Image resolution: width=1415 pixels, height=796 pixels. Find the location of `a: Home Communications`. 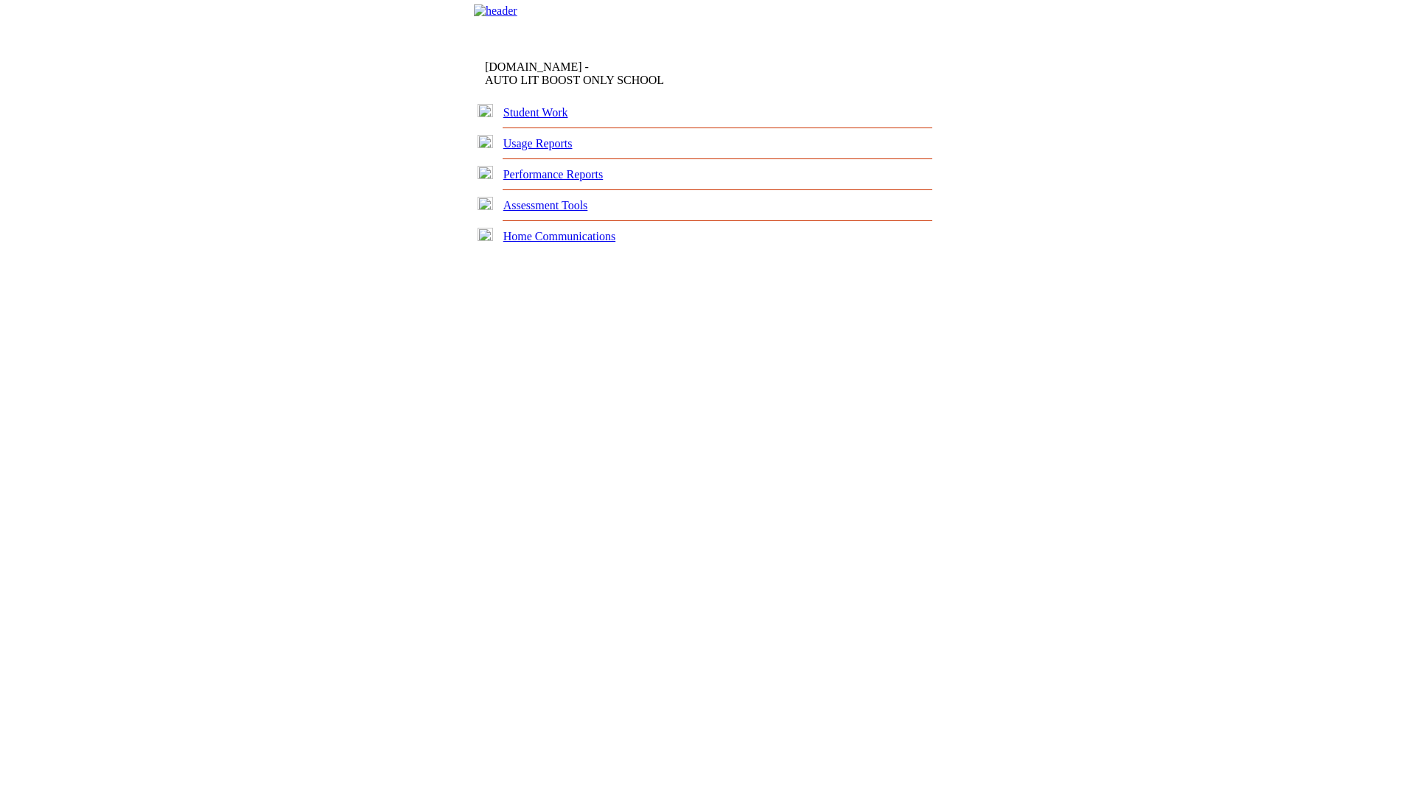

a: Home Communications is located at coordinates (559, 236).